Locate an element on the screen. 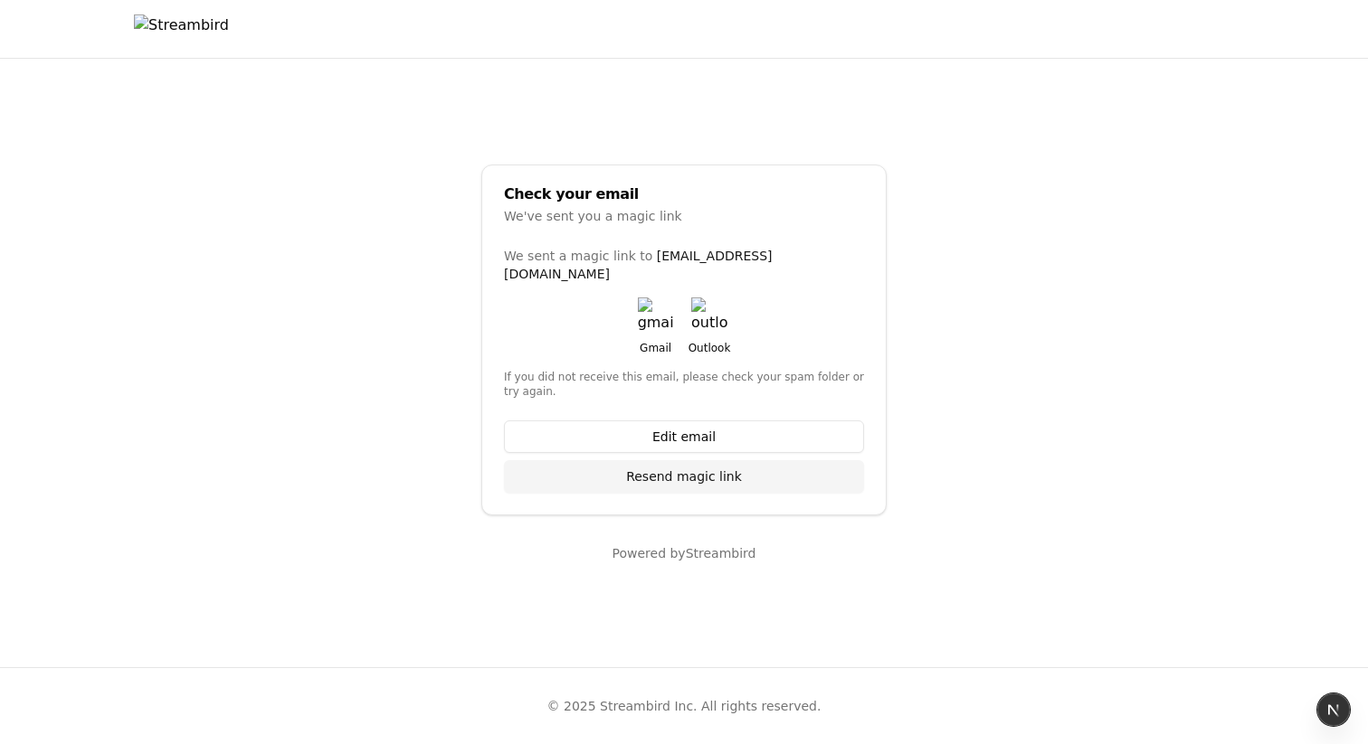 Image resolution: width=1368 pixels, height=744 pixels. button: Resend magic link is located at coordinates (684, 477).